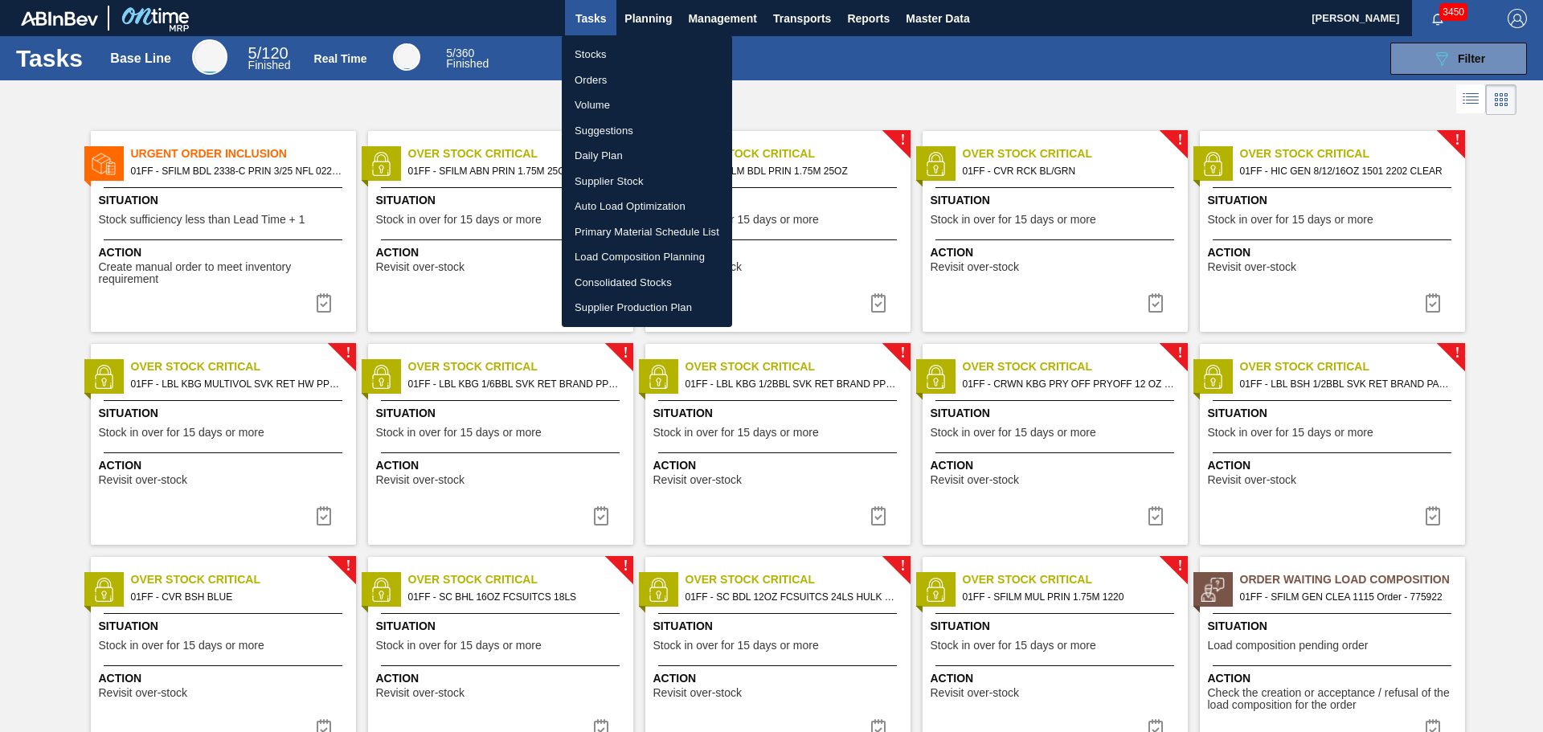 This screenshot has height=732, width=1543. I want to click on li: Orders, so click(647, 80).